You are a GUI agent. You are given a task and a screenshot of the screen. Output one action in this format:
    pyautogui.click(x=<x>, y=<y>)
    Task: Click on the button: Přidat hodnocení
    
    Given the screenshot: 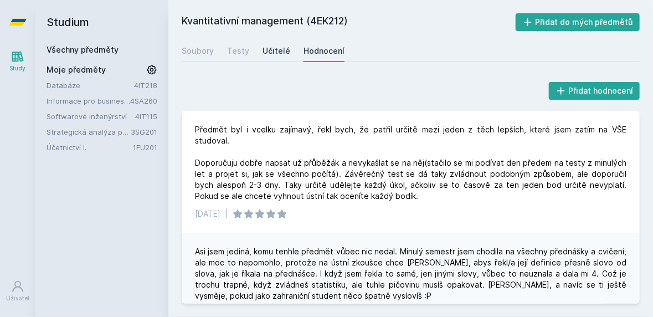 What is the action you would take?
    pyautogui.click(x=594, y=91)
    